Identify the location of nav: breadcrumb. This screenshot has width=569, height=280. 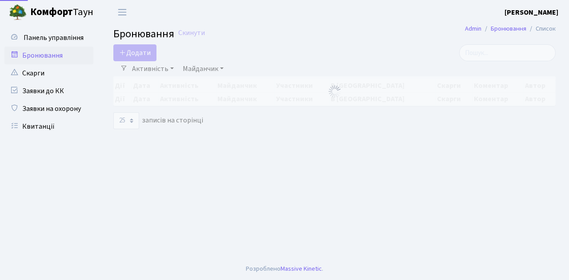
(510, 29).